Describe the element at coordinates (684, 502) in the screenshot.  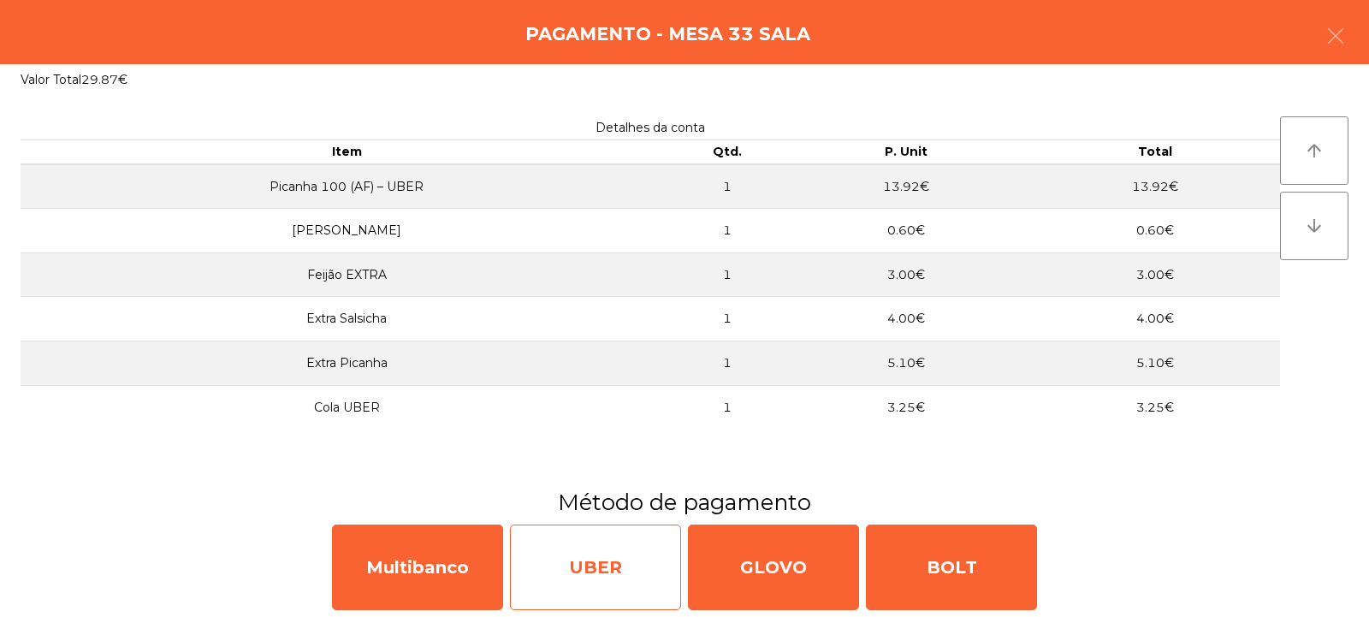
I see `h3: Método de pagamento` at that location.